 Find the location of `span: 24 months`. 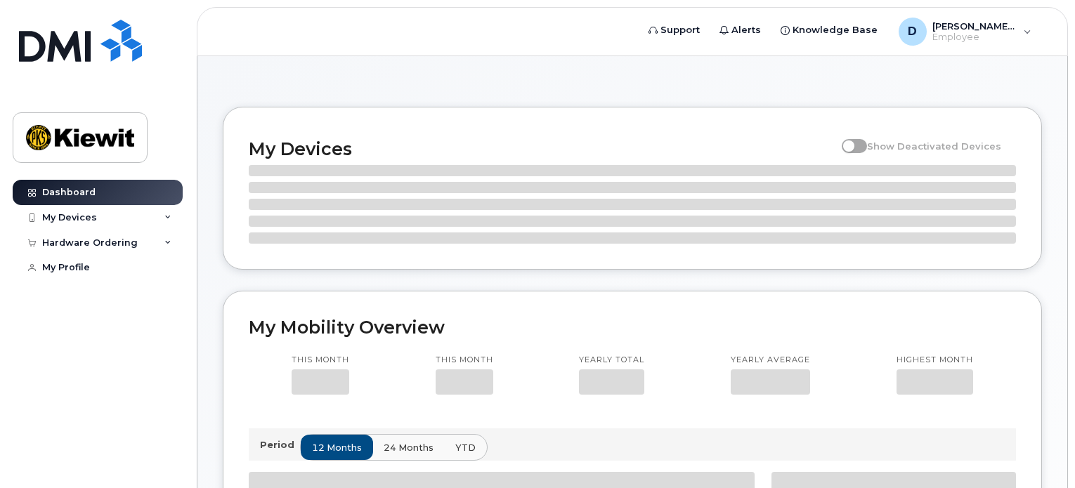

span: 24 months is located at coordinates (408, 448).